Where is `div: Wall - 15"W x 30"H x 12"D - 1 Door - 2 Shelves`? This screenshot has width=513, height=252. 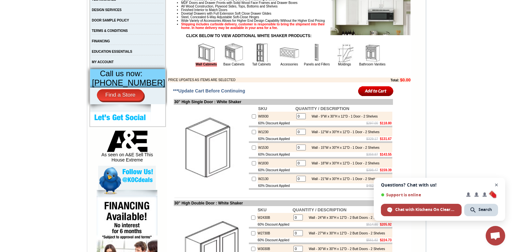 div: Wall - 15"W x 30"H x 12"D - 1 Door - 2 Shelves is located at coordinates (344, 147).